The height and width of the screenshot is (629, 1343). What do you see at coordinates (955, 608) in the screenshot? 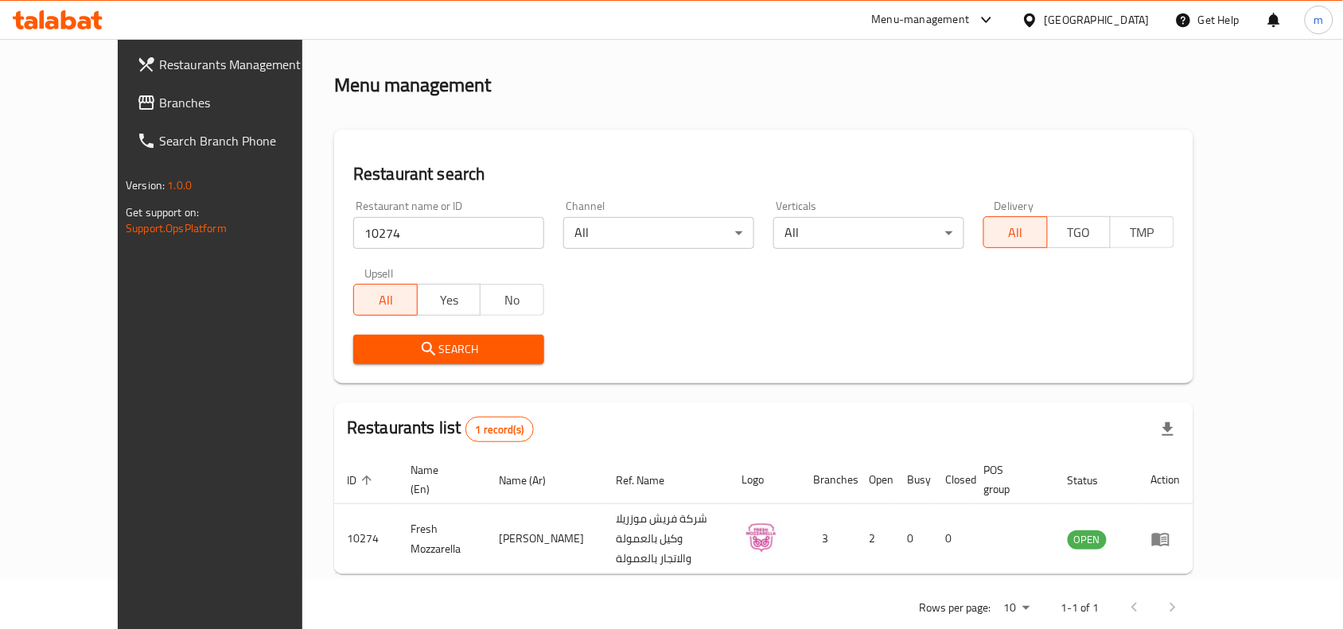
I see `p: Rows per page:` at bounding box center [955, 608].